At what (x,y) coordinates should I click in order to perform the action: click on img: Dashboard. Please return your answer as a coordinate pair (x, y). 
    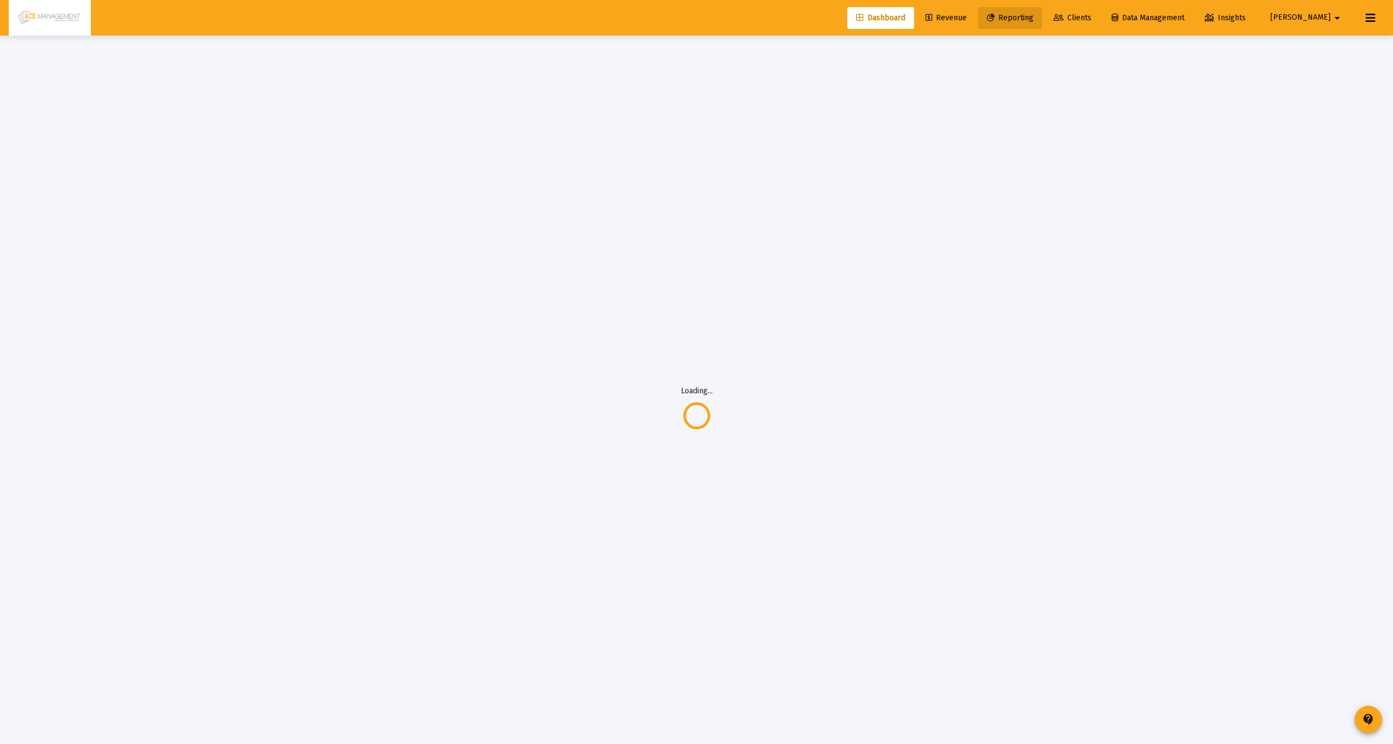
    Looking at the image, I should click on (50, 18).